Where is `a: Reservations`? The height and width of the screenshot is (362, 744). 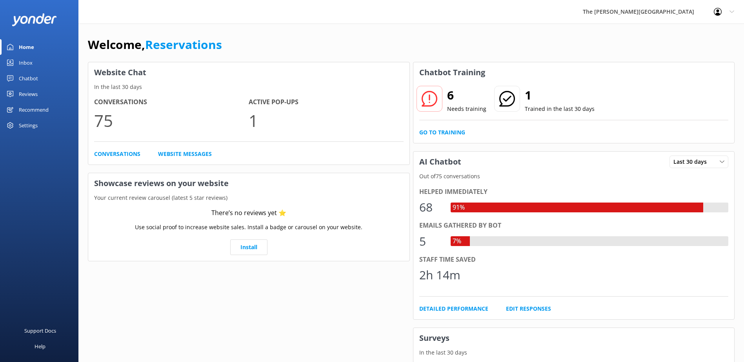 a: Reservations is located at coordinates (183, 44).